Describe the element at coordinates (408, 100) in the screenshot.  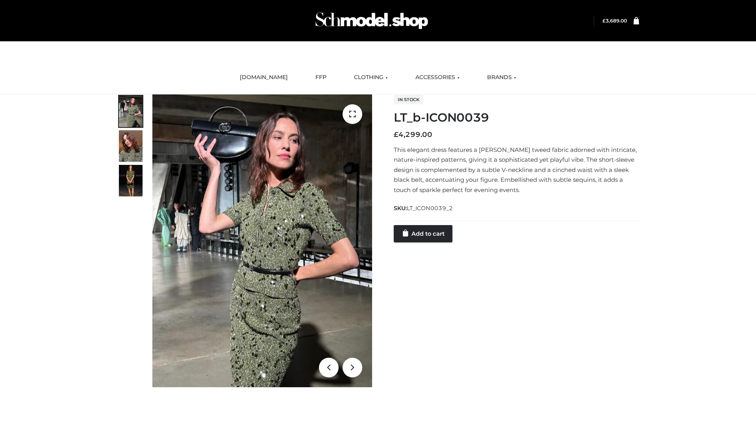
I see `span: In stock` at that location.